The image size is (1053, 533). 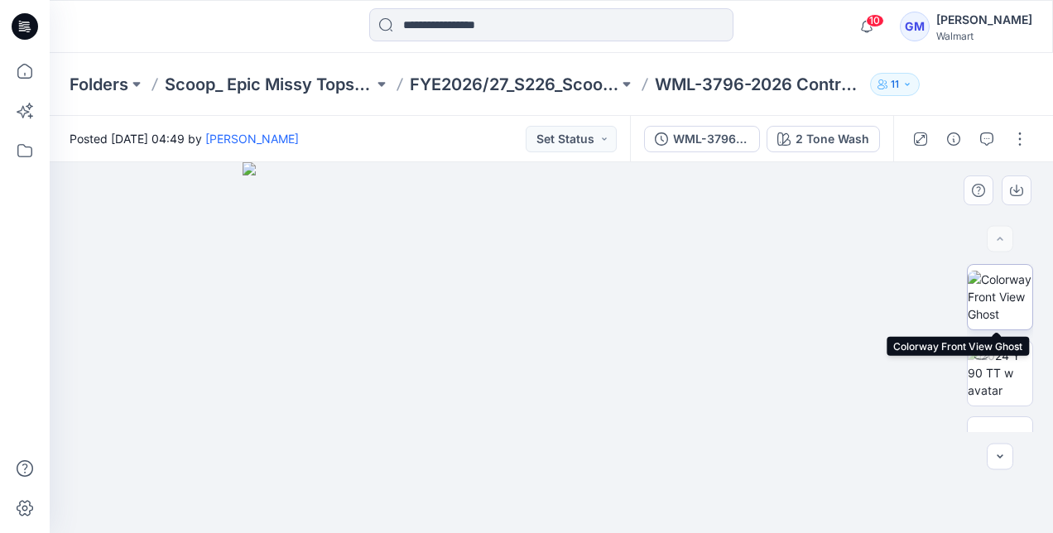 What do you see at coordinates (759, 84) in the screenshot?
I see `p: WML-3796-2026 Contrast Denim Pant` at bounding box center [759, 84].